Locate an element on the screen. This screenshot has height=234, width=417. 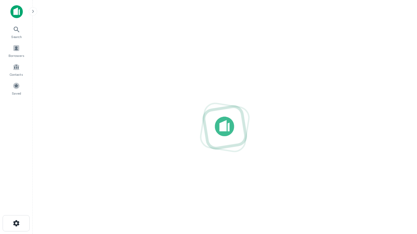
span: Borrowers is located at coordinates (16, 56).